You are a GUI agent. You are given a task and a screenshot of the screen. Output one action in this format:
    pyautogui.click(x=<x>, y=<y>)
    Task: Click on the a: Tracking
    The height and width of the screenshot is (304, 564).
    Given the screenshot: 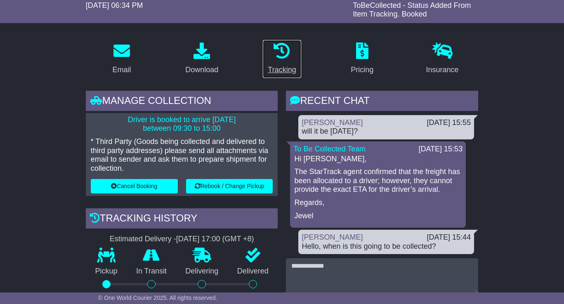 What is the action you would take?
    pyautogui.click(x=282, y=59)
    